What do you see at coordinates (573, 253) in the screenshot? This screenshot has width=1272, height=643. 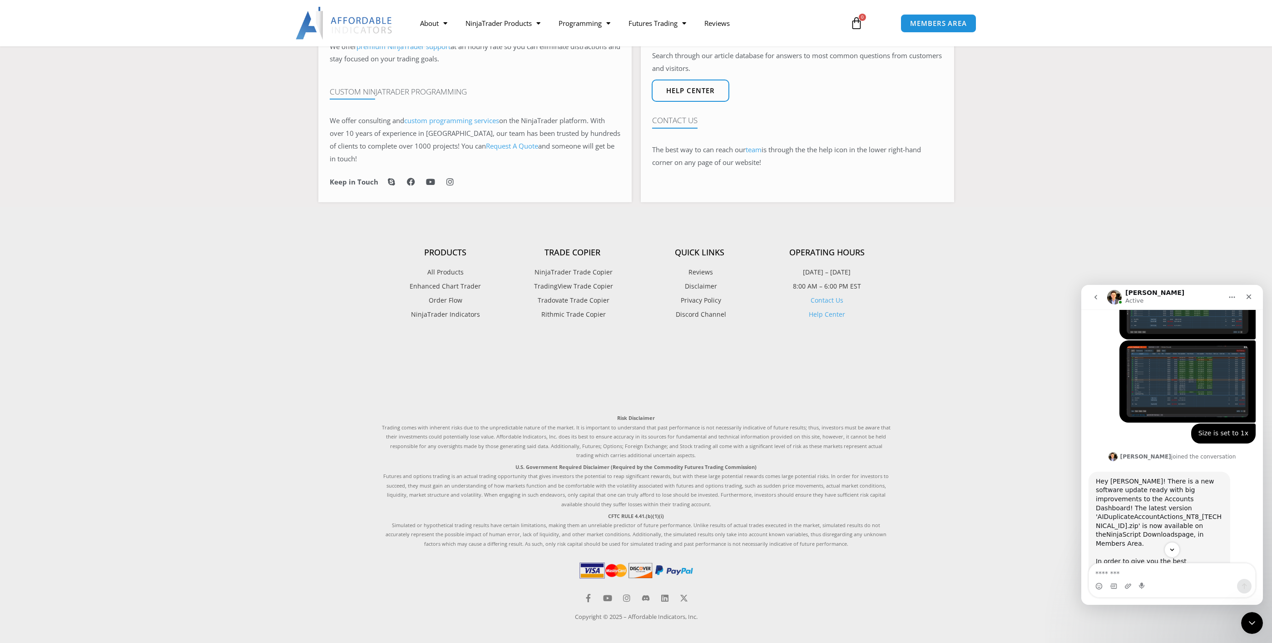 I see `h4: Trade Copier` at bounding box center [573, 253].